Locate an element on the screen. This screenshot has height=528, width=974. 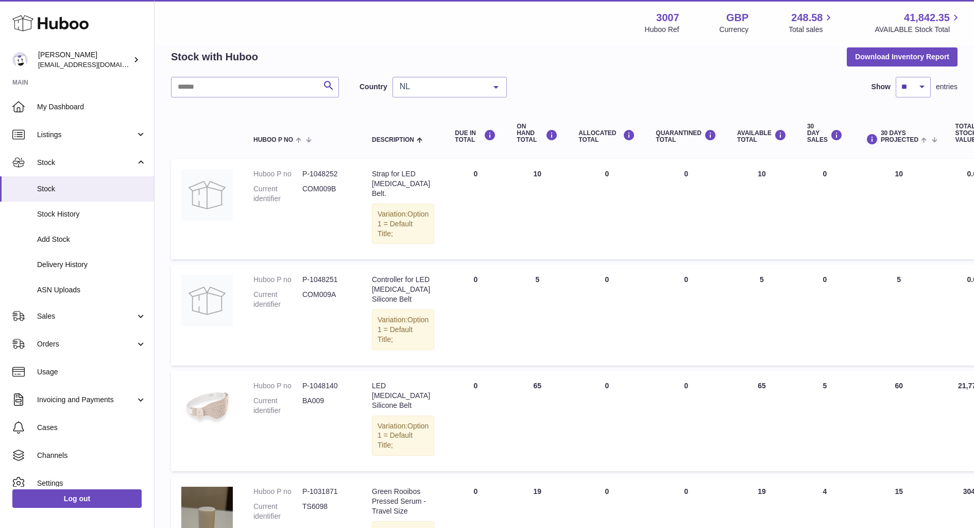
span: Usage is located at coordinates (92, 371).